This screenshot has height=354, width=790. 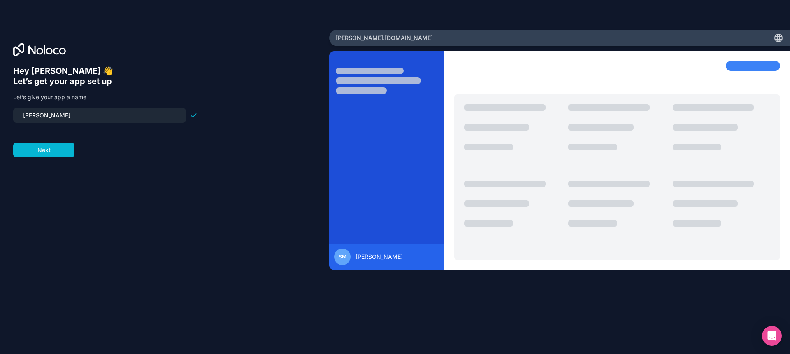 What do you see at coordinates (772, 335) in the screenshot?
I see `div: Open Intercom Messenger` at bounding box center [772, 335].